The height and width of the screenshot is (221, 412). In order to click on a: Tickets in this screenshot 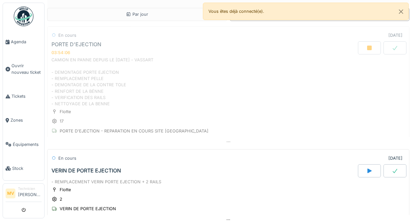, I will do `click(24, 96)`.